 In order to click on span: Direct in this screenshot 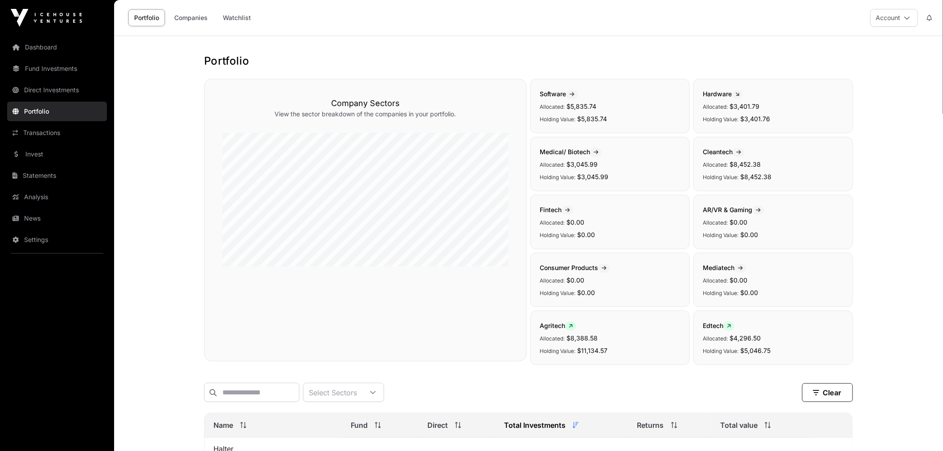, I will do `click(438, 425)`.